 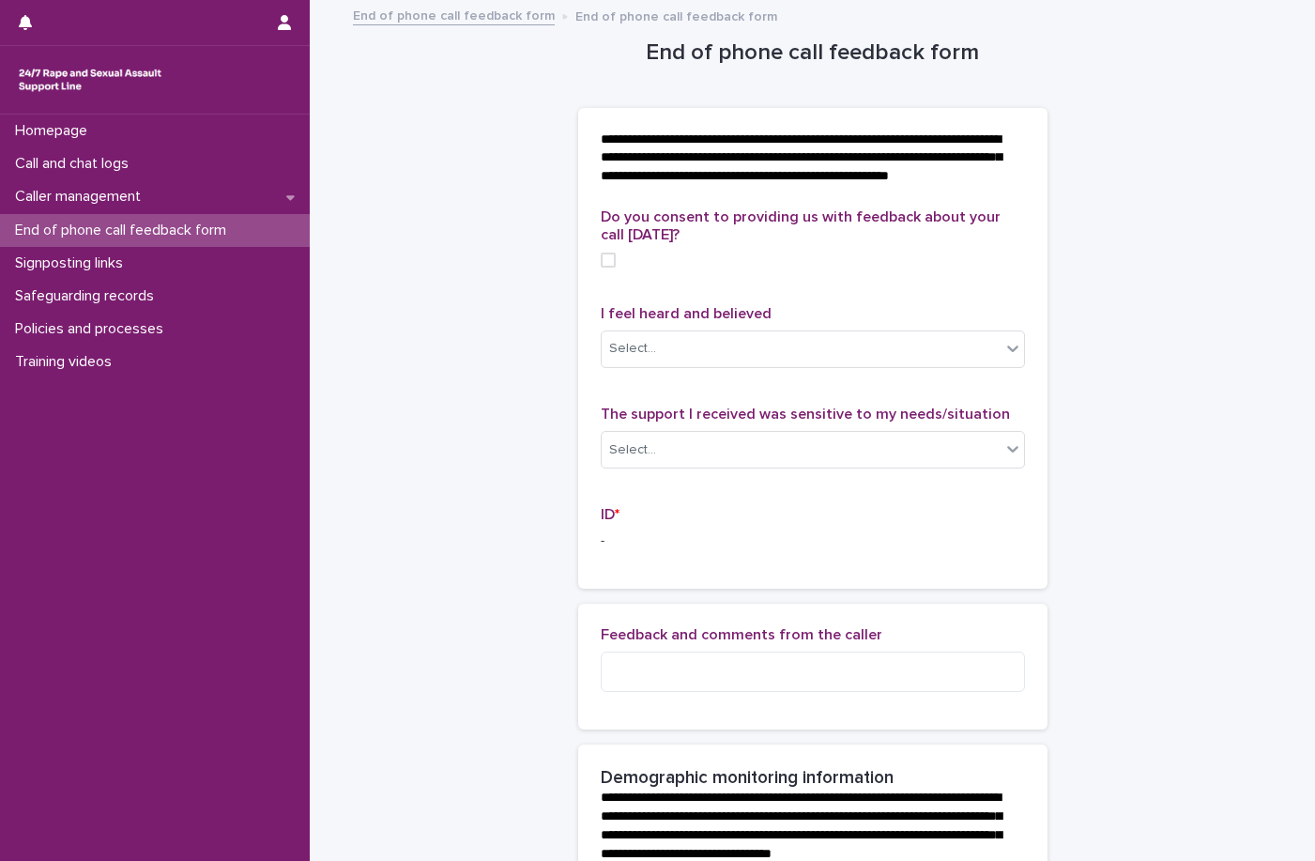 What do you see at coordinates (686, 314) in the screenshot?
I see `span: I feel heard and believed` at bounding box center [686, 314].